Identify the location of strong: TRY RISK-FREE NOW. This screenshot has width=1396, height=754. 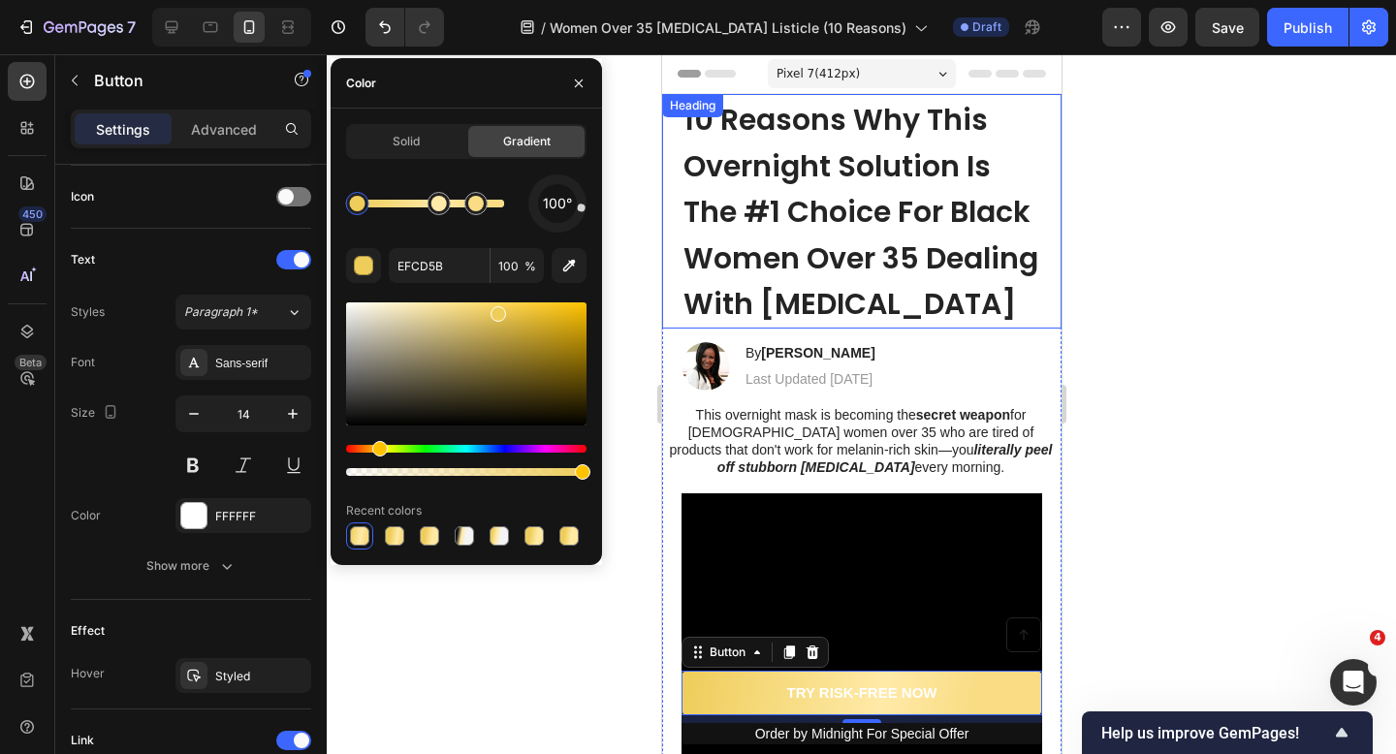
(199, 638).